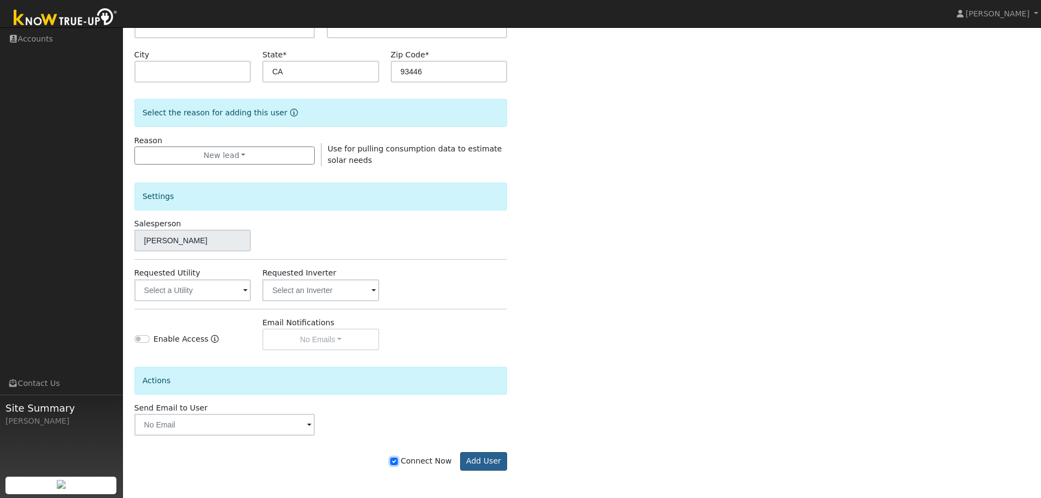  Describe the element at coordinates (298, 322) in the screenshot. I see `label: Email Notifications` at that location.